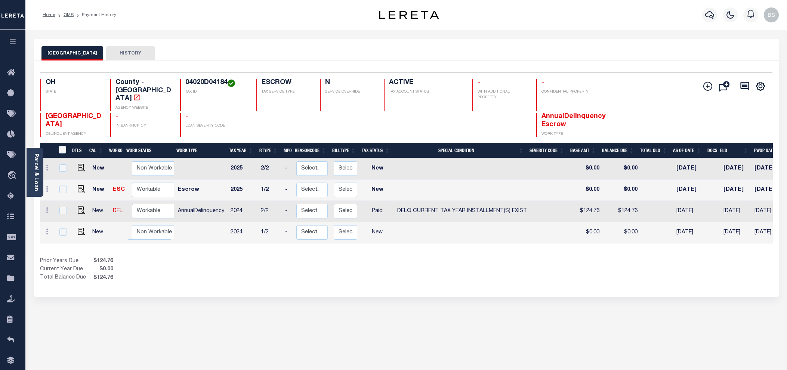 The width and height of the screenshot is (787, 370). What do you see at coordinates (286, 92) in the screenshot?
I see `p: TAX SERVICE TYPE` at bounding box center [286, 92].